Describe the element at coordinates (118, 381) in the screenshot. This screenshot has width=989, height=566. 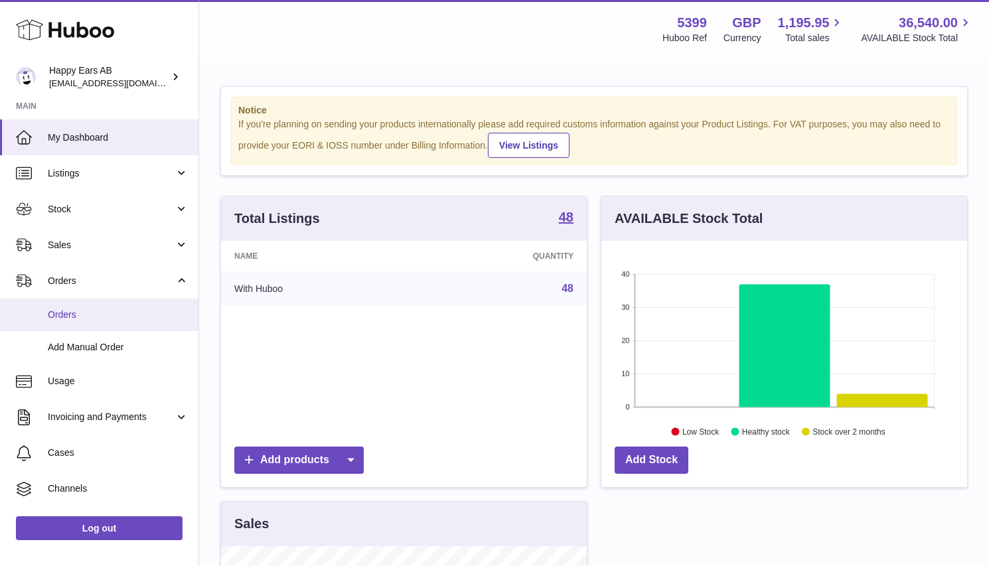
I see `span: Usage` at that location.